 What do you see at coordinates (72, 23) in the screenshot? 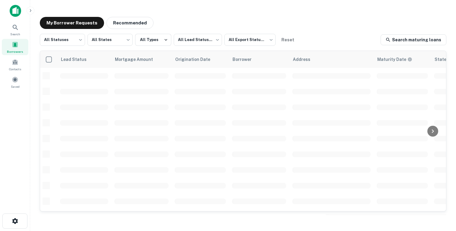
I see `button: My Borrower Requests` at bounding box center [72, 23].